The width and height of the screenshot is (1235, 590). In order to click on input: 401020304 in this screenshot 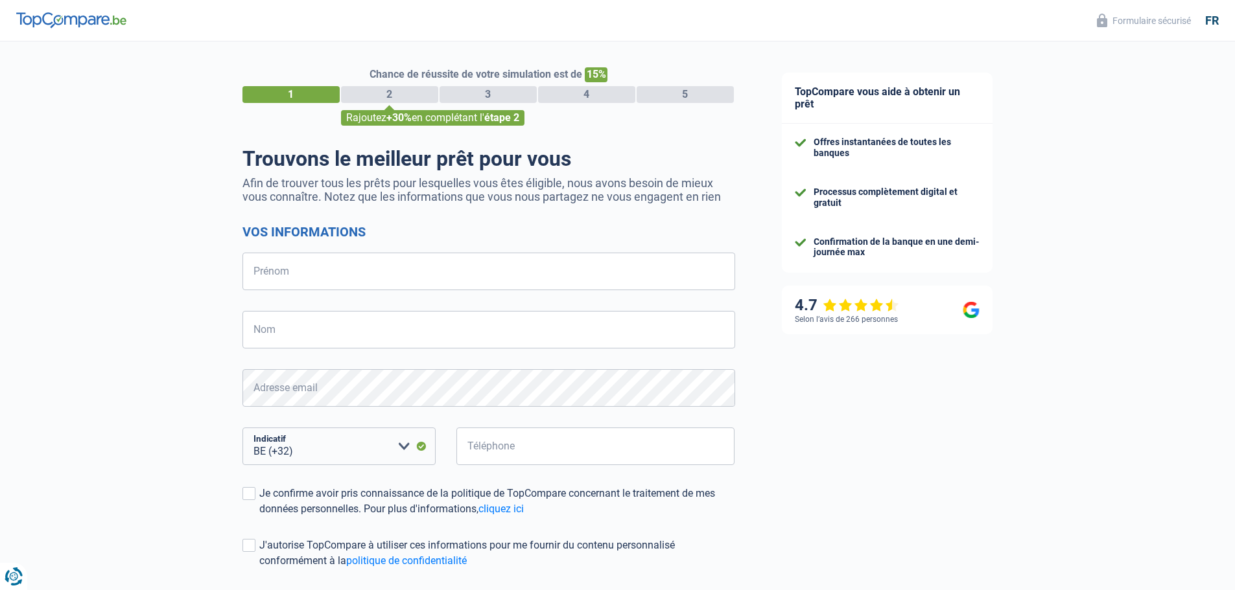, I will do `click(596, 447)`.